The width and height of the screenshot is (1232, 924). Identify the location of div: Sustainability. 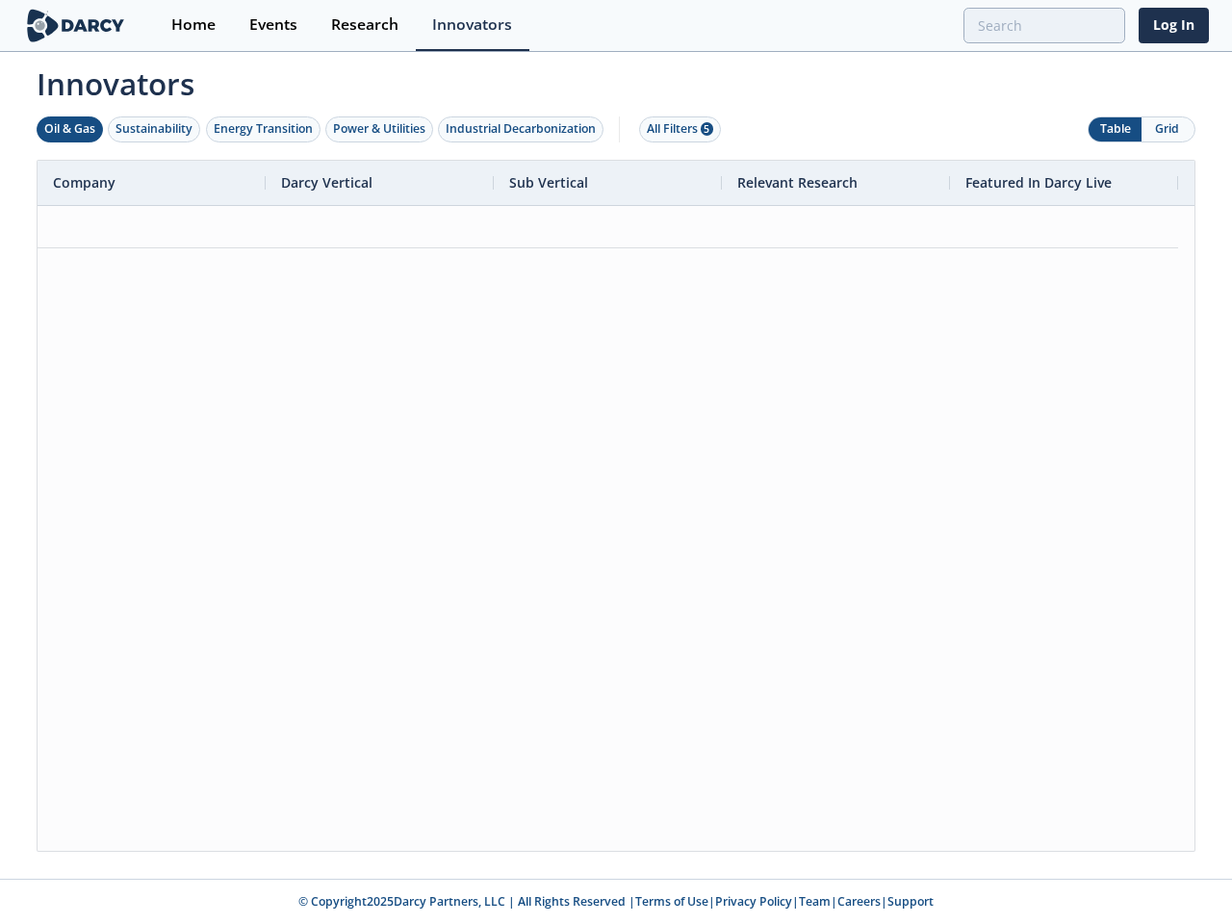
(154, 129).